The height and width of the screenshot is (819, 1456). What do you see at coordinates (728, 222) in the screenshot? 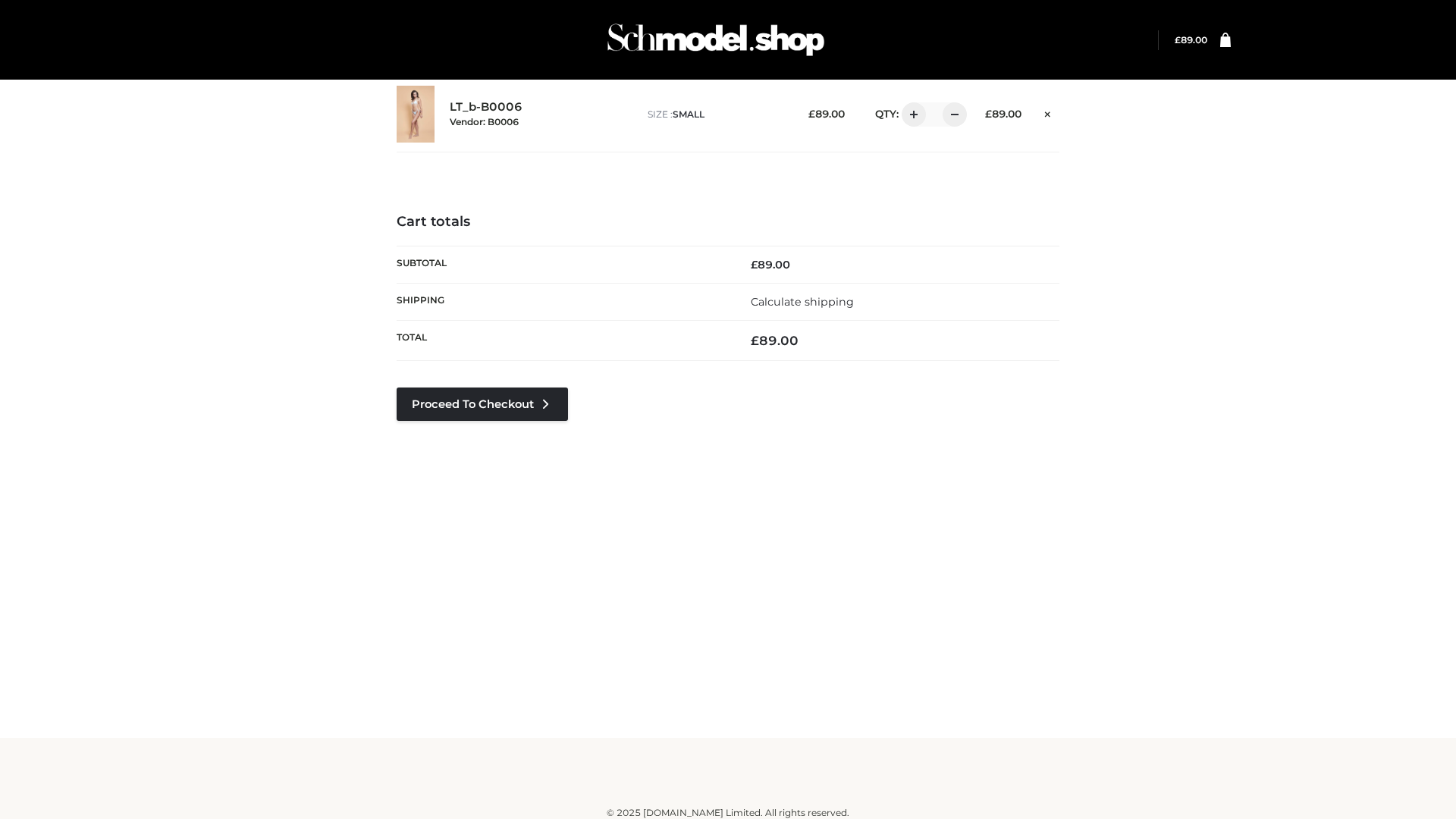
I see `h4: Cart totals` at bounding box center [728, 222].